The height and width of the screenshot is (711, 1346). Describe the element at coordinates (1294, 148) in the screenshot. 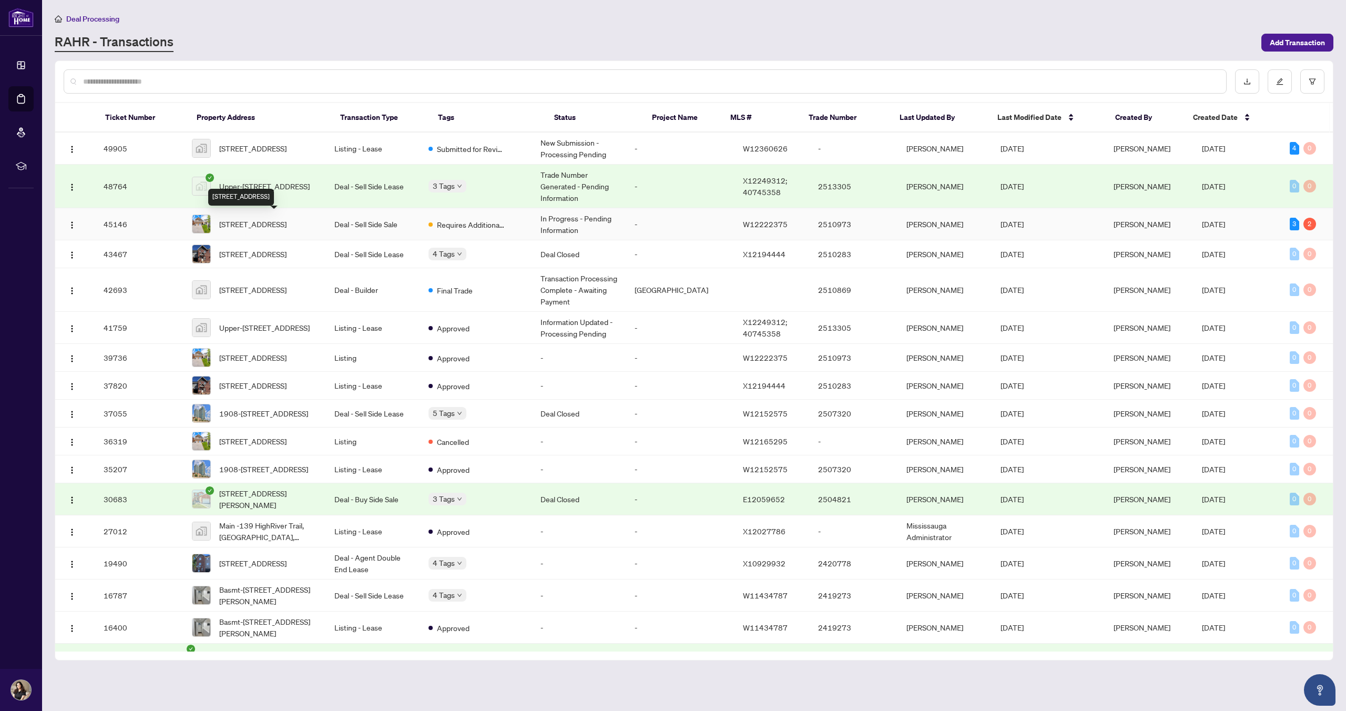

I see `div: 4` at that location.